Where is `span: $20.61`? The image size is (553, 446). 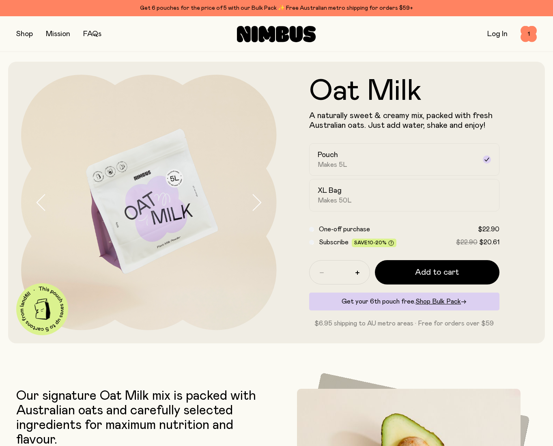 span: $20.61 is located at coordinates (489, 242).